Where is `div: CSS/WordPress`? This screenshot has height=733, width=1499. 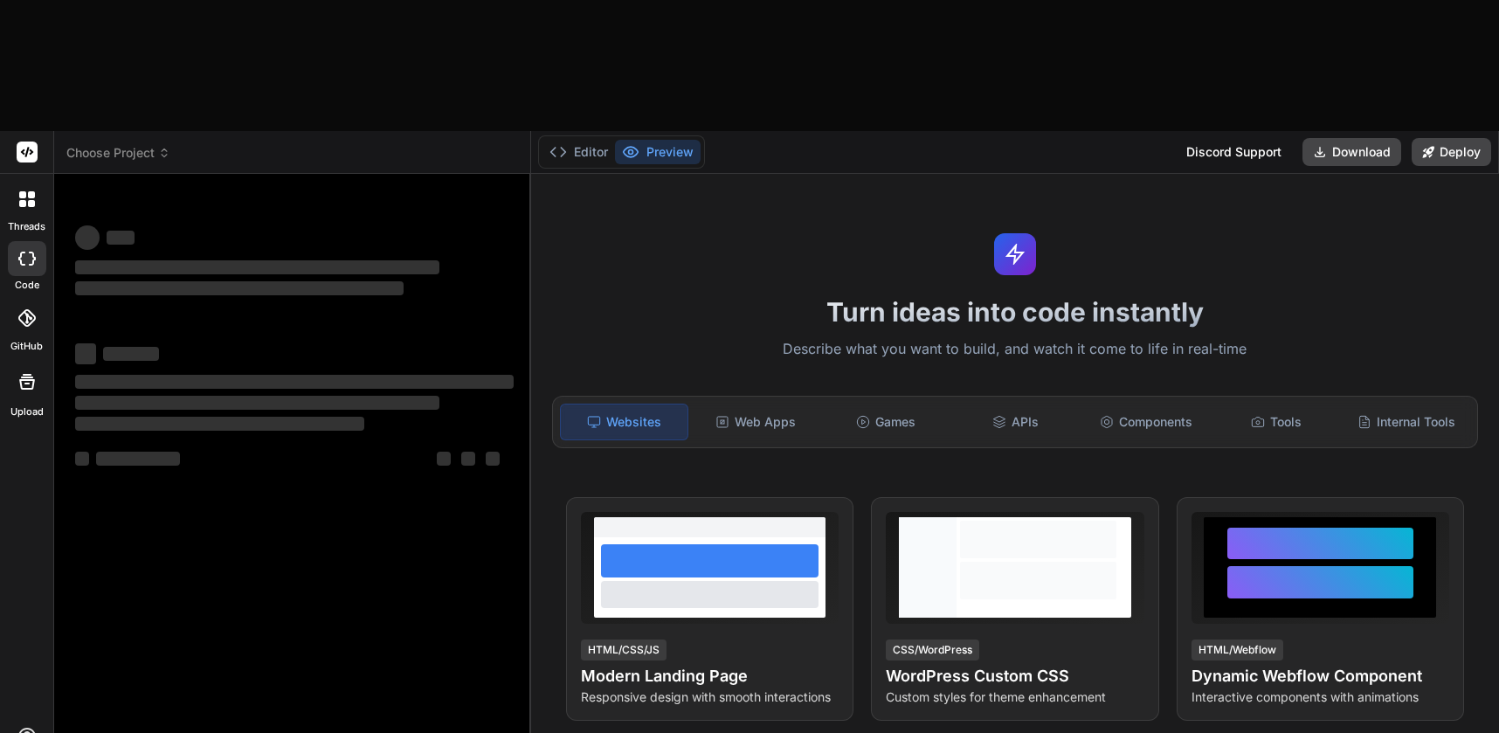
div: CSS/WordPress is located at coordinates (932, 650).